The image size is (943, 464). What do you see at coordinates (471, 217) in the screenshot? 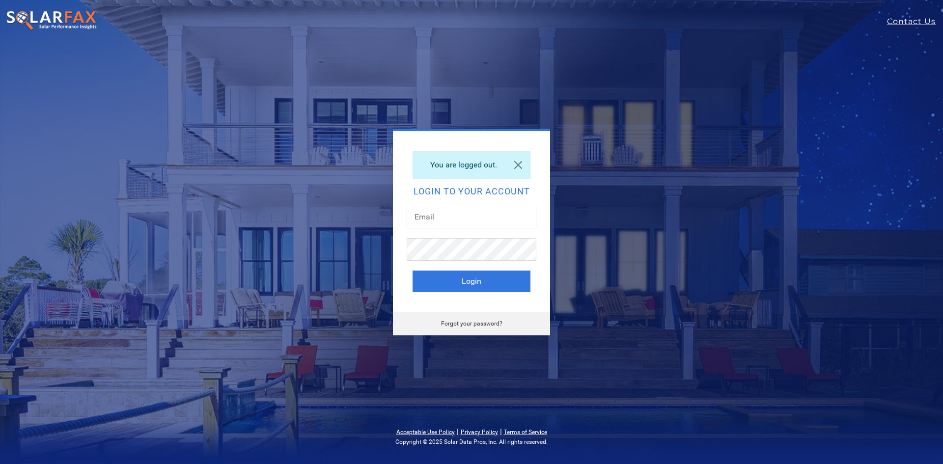
I see `input: Email` at bounding box center [471, 217].